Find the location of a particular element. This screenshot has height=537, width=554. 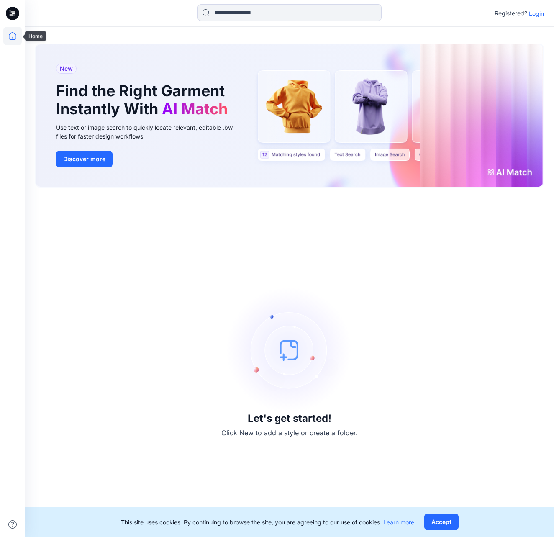

a: Discover more is located at coordinates (84, 159).